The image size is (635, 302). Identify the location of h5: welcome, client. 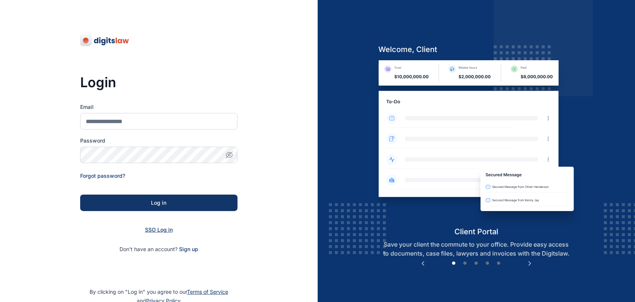
(476, 49).